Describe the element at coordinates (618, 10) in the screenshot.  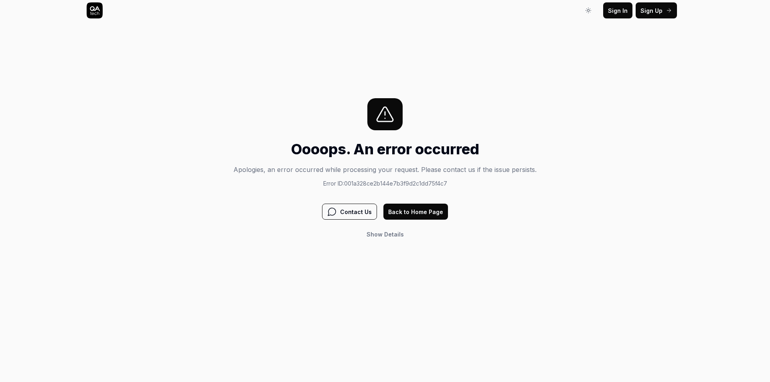
I see `span: Sign In` at that location.